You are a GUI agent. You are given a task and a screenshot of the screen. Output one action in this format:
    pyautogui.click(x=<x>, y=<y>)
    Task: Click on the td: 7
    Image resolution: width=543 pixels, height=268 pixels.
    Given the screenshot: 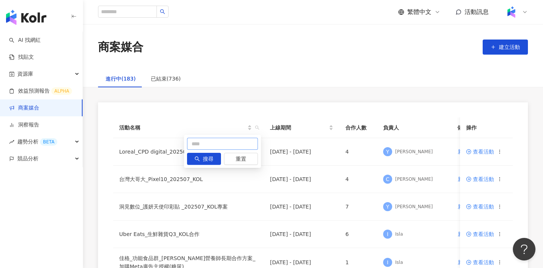 What is the action you would take?
    pyautogui.click(x=358, y=207)
    